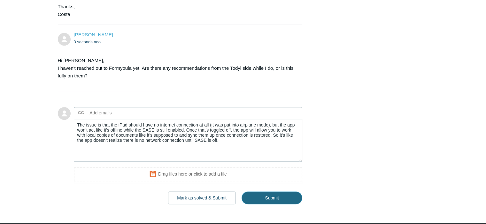 The height and width of the screenshot is (224, 486). What do you see at coordinates (188, 140) in the screenshot?
I see `textarea: Add your reply` at bounding box center [188, 140].